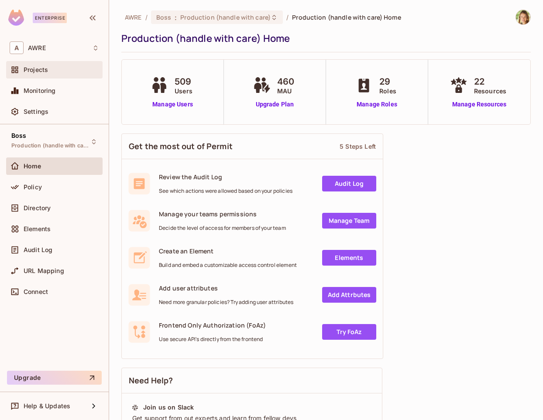 The height and width of the screenshot is (420, 543). What do you see at coordinates (183, 91) in the screenshot?
I see `span: Users` at bounding box center [183, 91].